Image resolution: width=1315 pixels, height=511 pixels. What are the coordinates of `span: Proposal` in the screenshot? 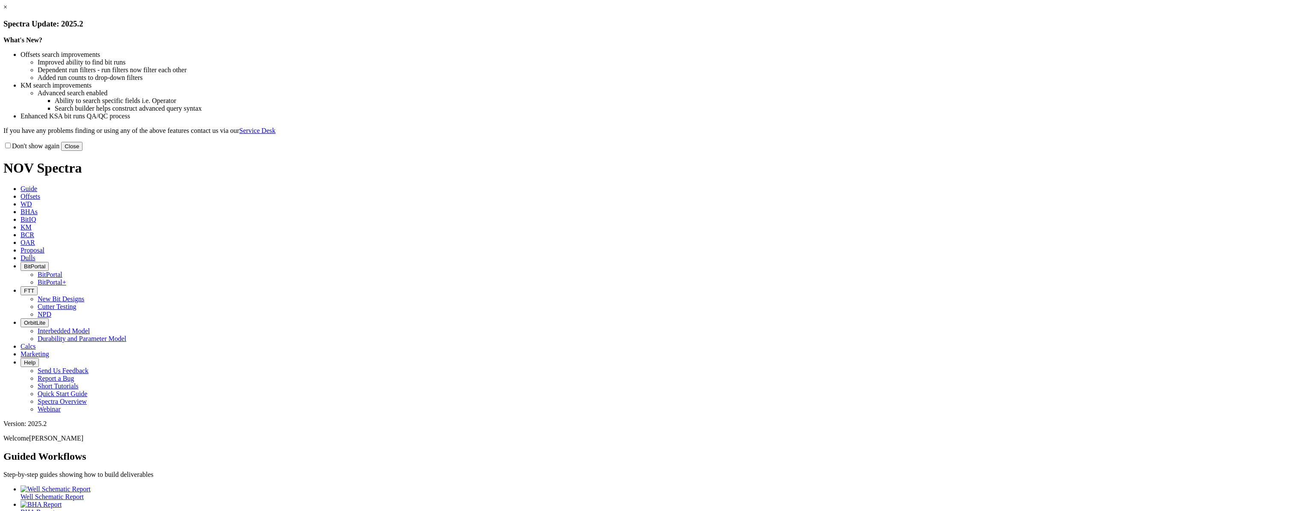 It's located at (32, 250).